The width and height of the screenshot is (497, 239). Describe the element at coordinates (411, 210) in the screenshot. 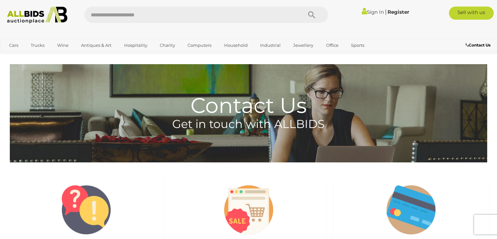

I see `img: payment-questions.png` at that location.